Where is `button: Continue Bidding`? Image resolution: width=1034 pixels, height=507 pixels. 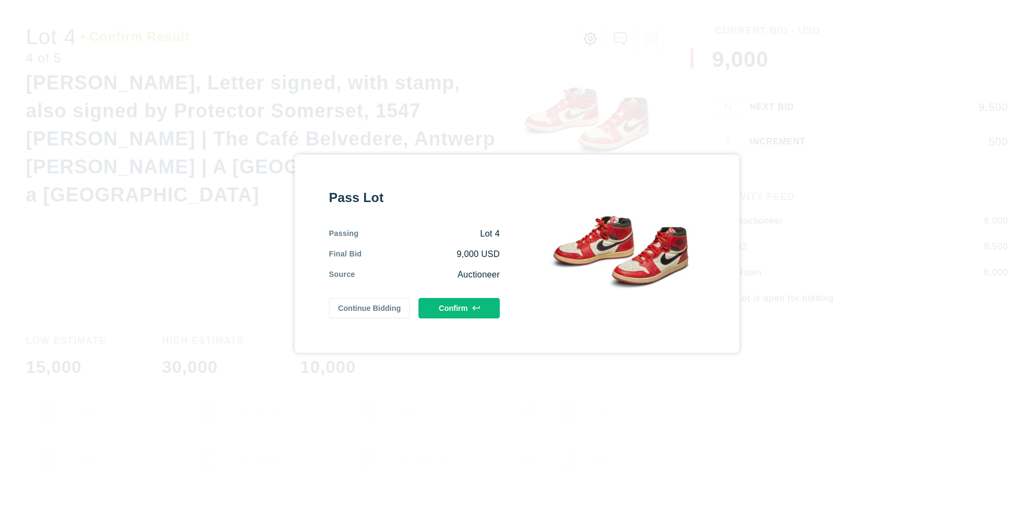
button: Continue Bidding is located at coordinates (369, 308).